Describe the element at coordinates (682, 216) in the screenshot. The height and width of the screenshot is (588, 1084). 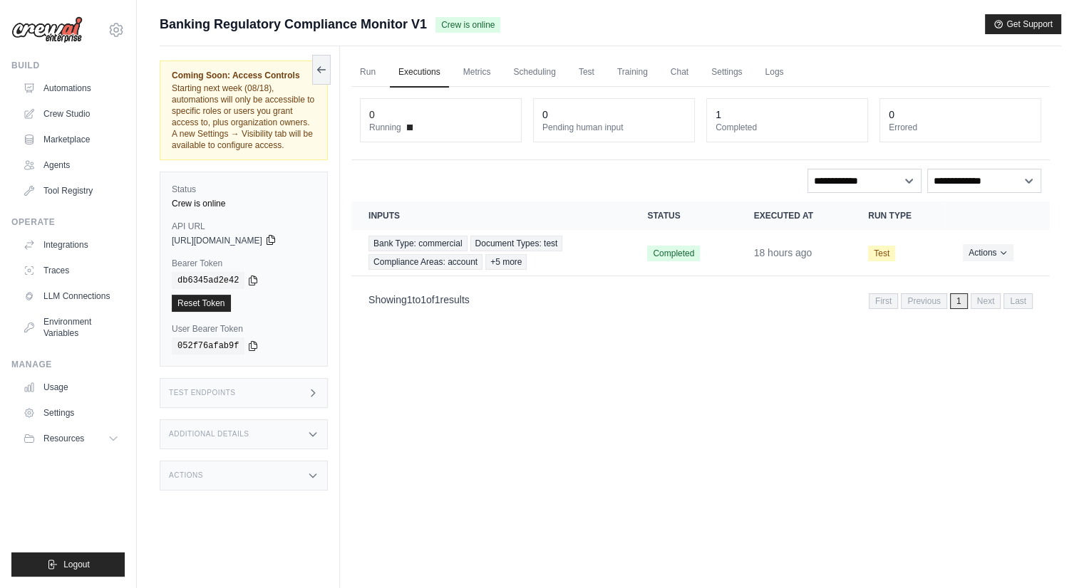
I see `th: Status` at that location.